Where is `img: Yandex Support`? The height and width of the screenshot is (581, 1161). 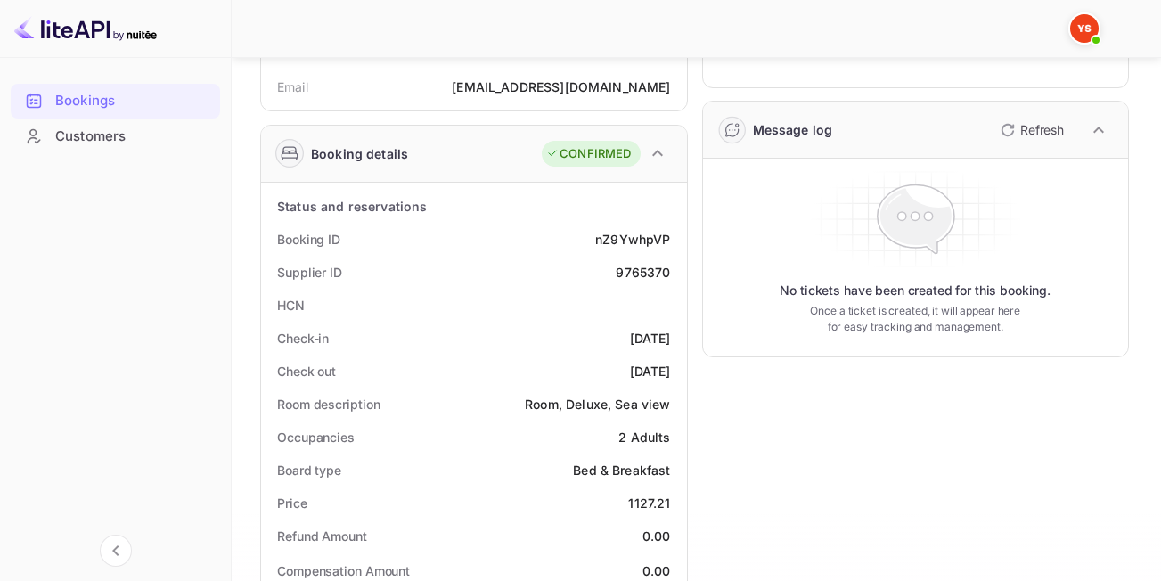
img: Yandex Support is located at coordinates (1084, 29).